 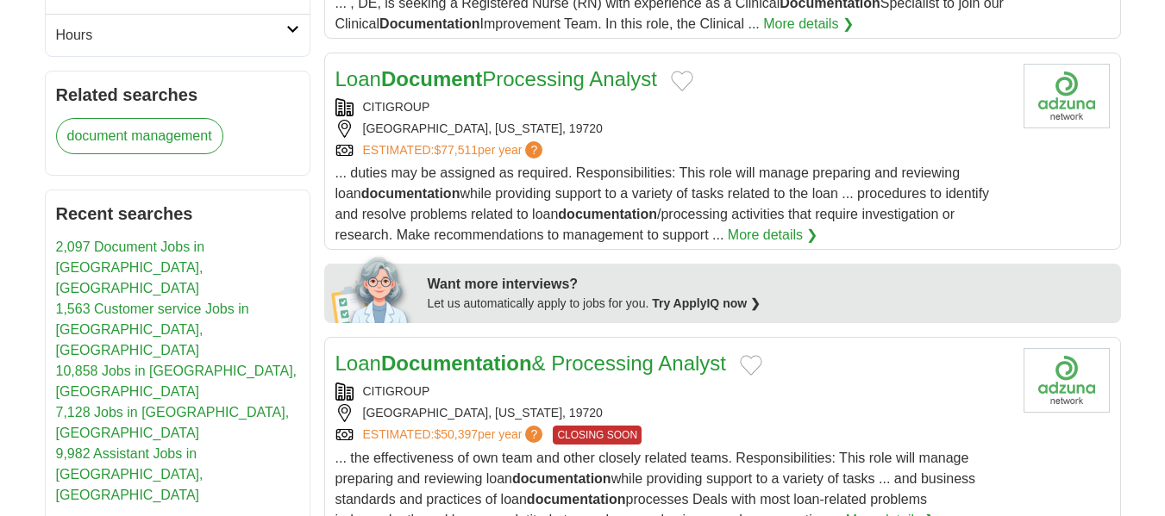 I want to click on a: ESTIMATED:$50,397per year?, so click(x=454, y=435).